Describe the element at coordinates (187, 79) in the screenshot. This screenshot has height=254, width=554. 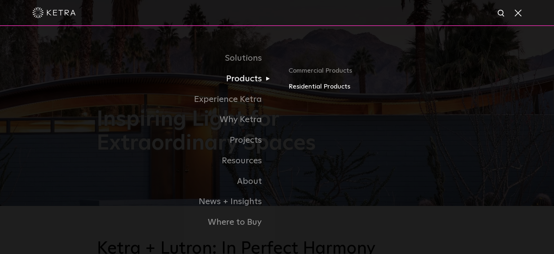
I see `a: Products` at that location.